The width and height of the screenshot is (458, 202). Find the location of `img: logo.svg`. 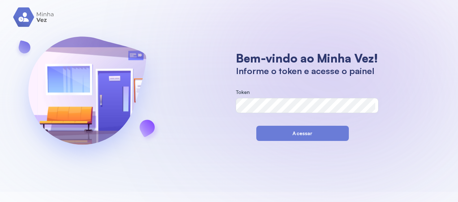

img: logo.svg is located at coordinates (34, 17).